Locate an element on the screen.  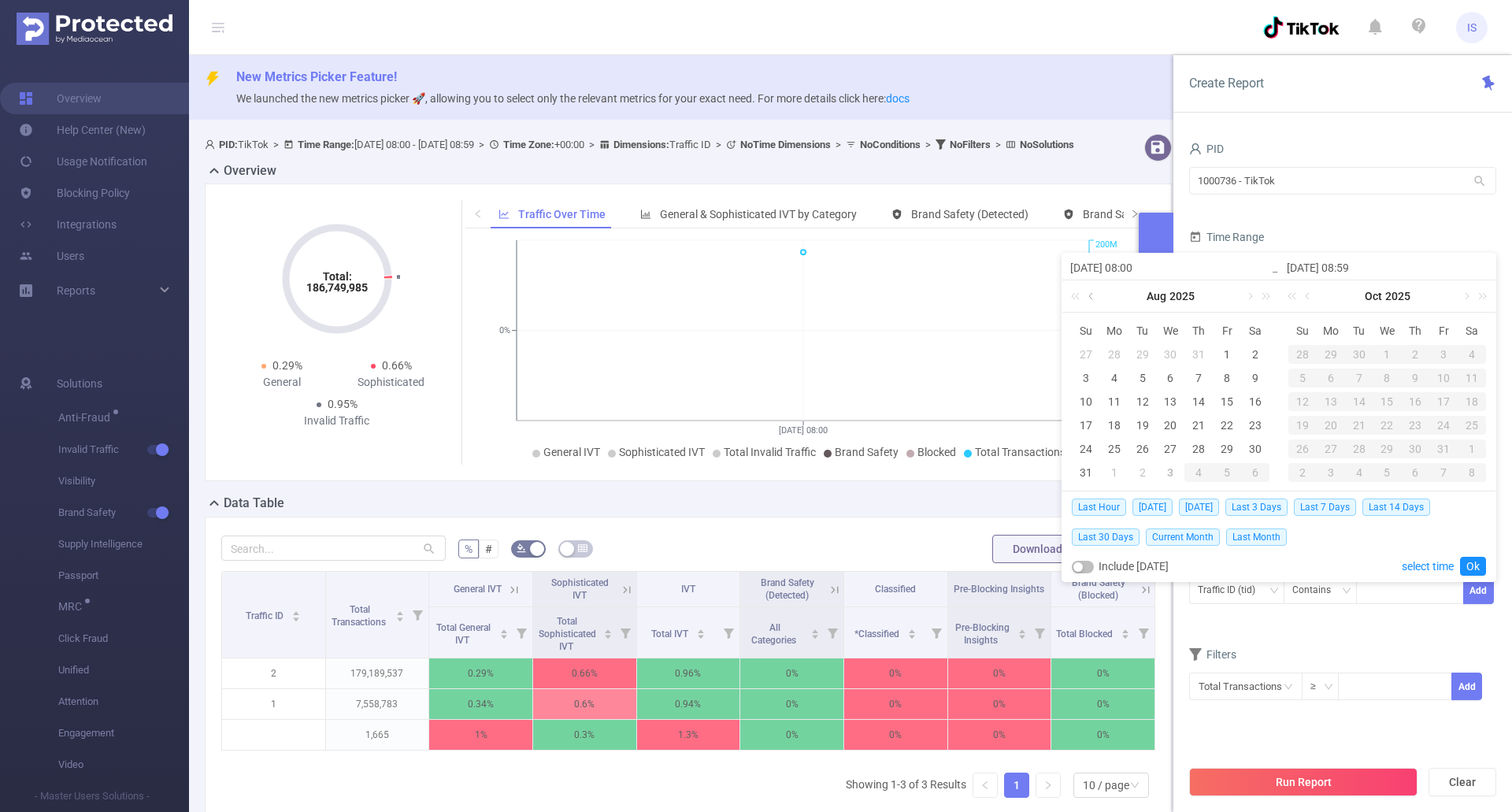
td: October 31, 2025 is located at coordinates (1444, 448).